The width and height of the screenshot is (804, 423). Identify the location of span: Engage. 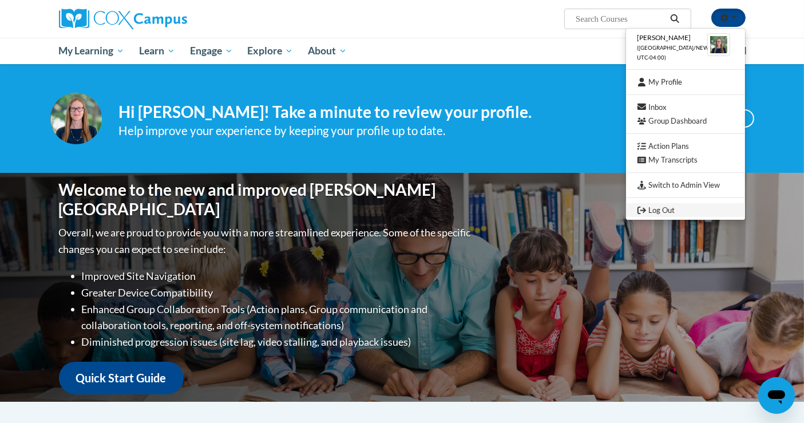
(211, 51).